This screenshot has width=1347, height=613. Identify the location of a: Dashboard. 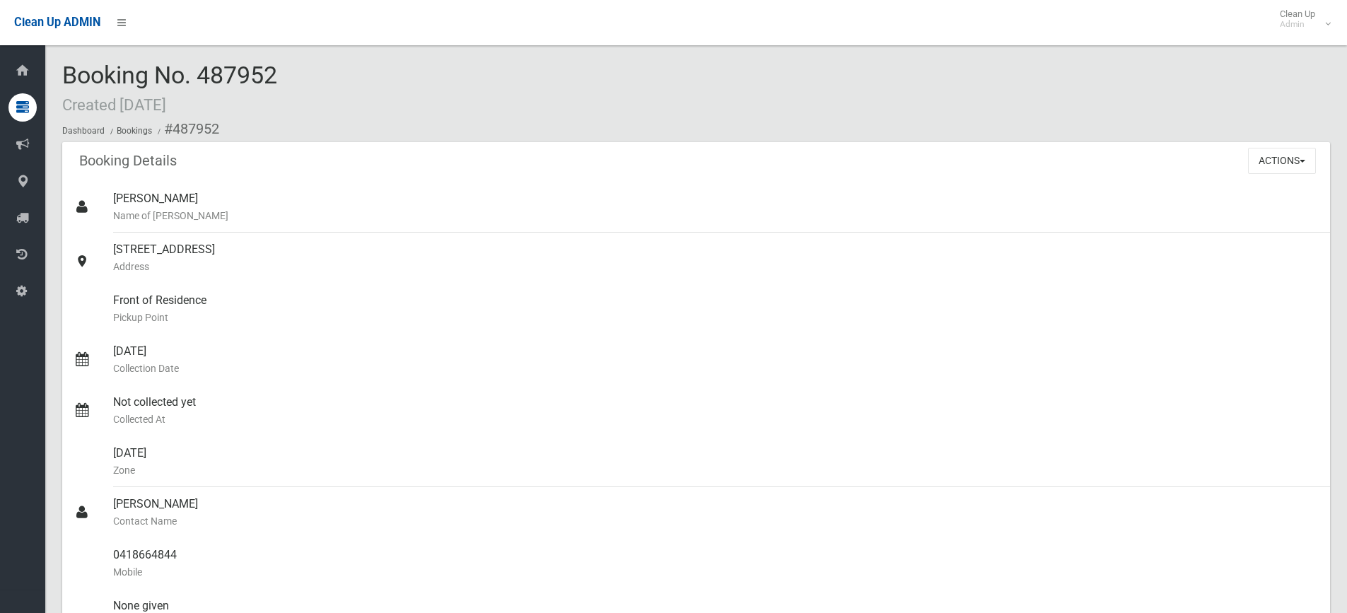
(83, 131).